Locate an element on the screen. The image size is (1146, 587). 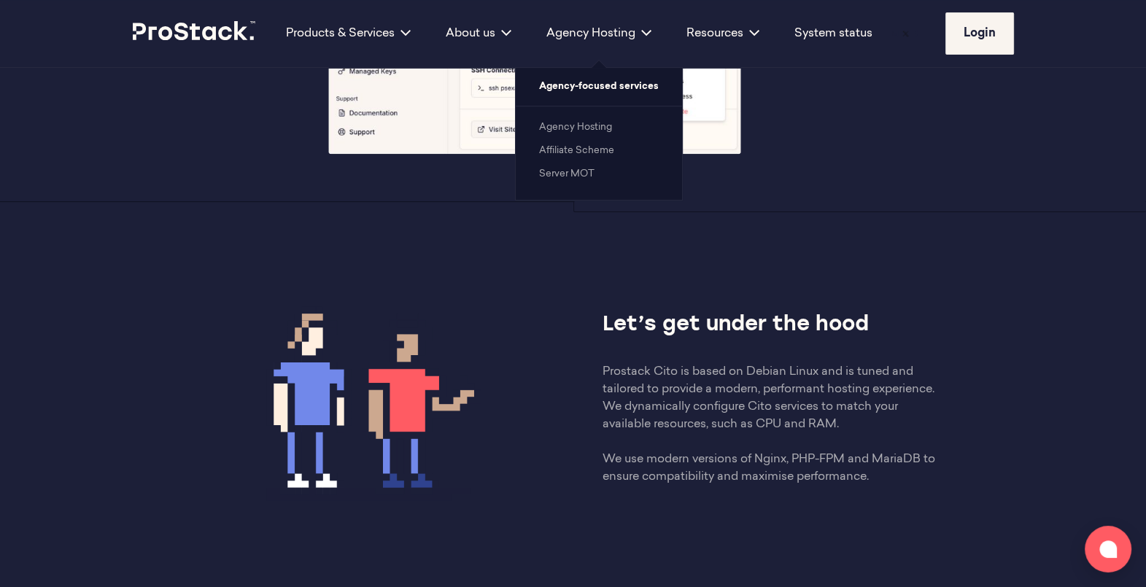
a: Affiliate Scheme is located at coordinates (576, 150).